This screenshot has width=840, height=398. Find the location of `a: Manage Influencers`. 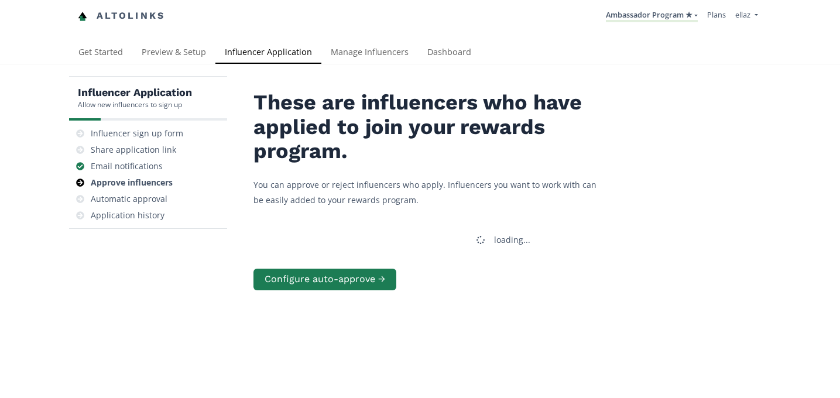

a: Manage Influencers is located at coordinates (369, 53).